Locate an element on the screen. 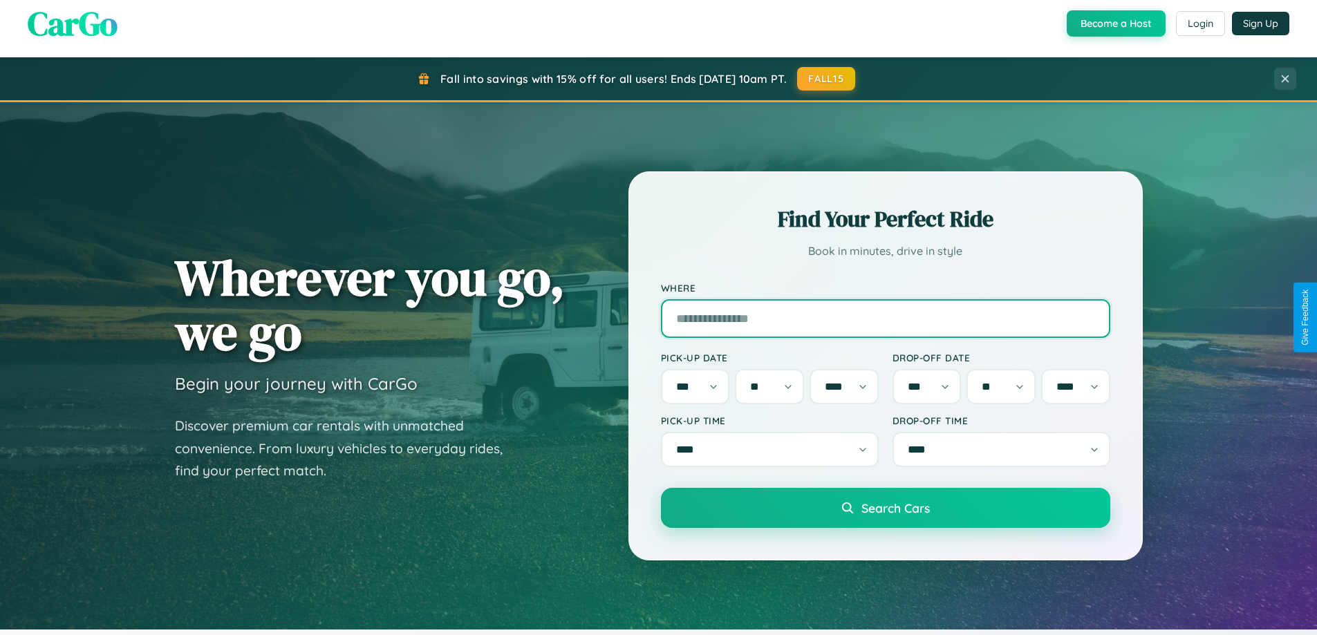 The image size is (1317, 635). label: Pick-up Date is located at coordinates (770, 358).